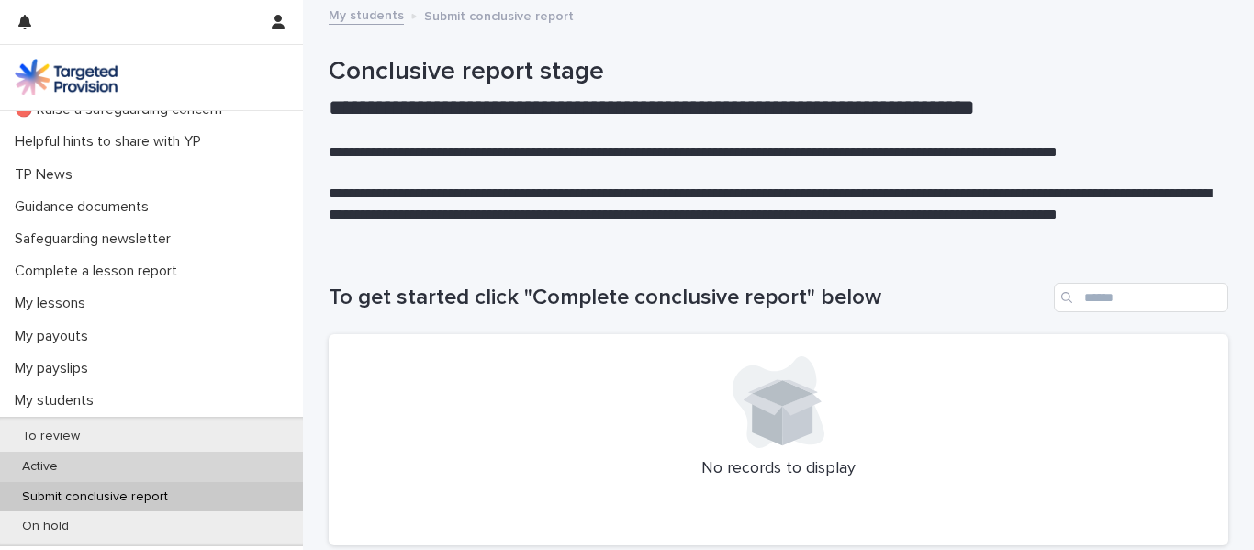 This screenshot has width=1254, height=550. What do you see at coordinates (1141, 297) in the screenshot?
I see `div: Search` at bounding box center [1141, 297].